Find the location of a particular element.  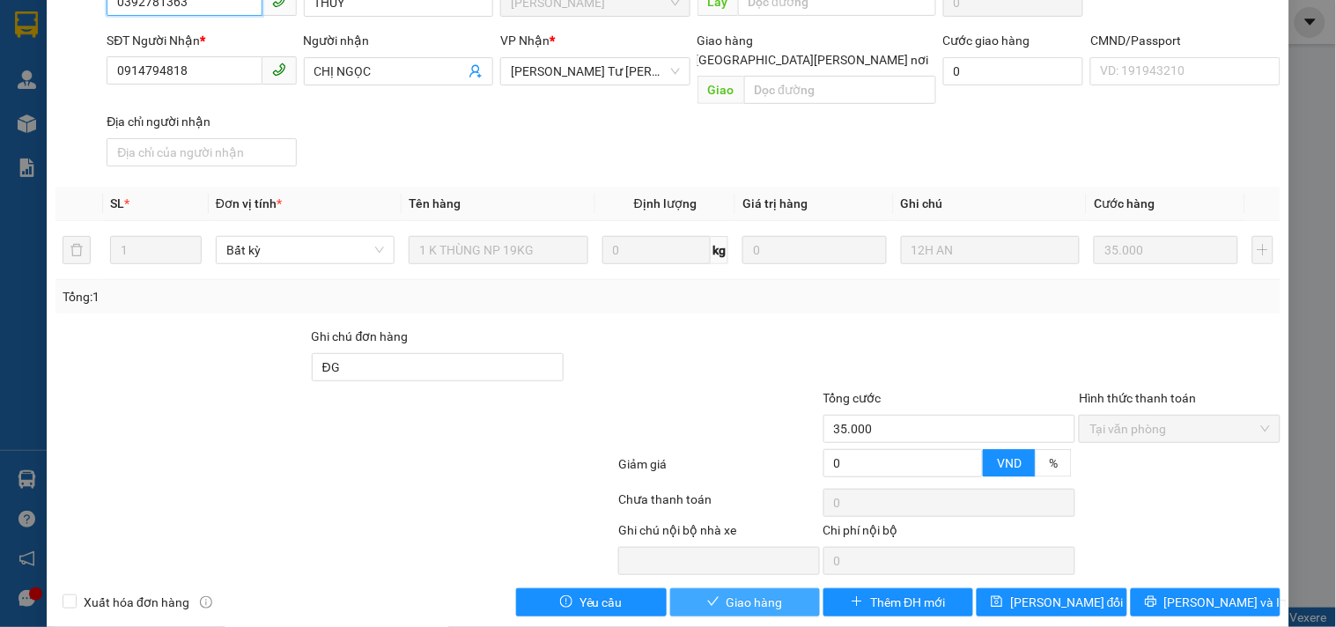

span: Yêu cầu is located at coordinates (601, 602).